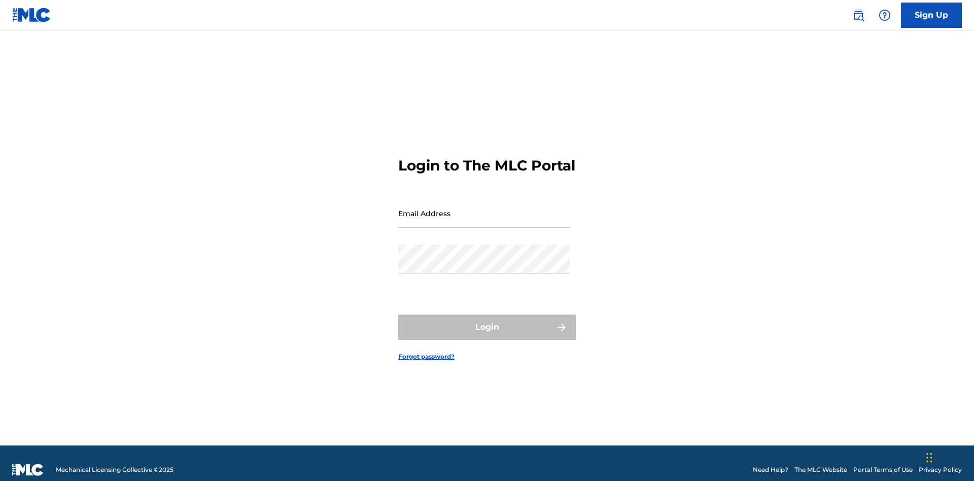  I want to click on img: help, so click(884, 15).